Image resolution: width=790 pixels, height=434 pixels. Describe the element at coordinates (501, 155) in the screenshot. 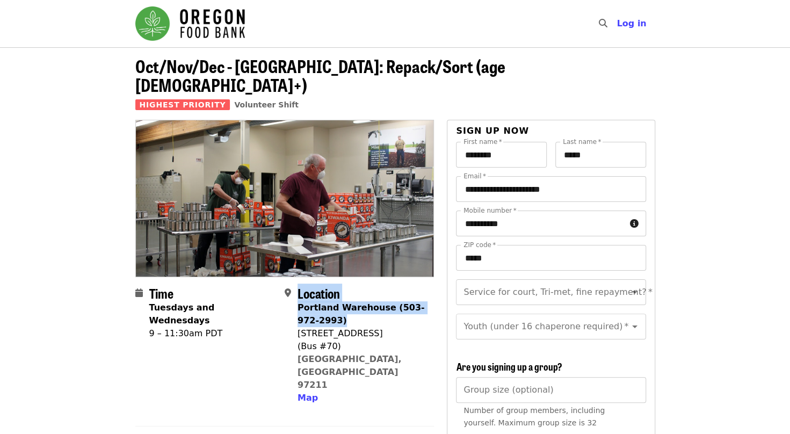

I see `input: First name` at that location.